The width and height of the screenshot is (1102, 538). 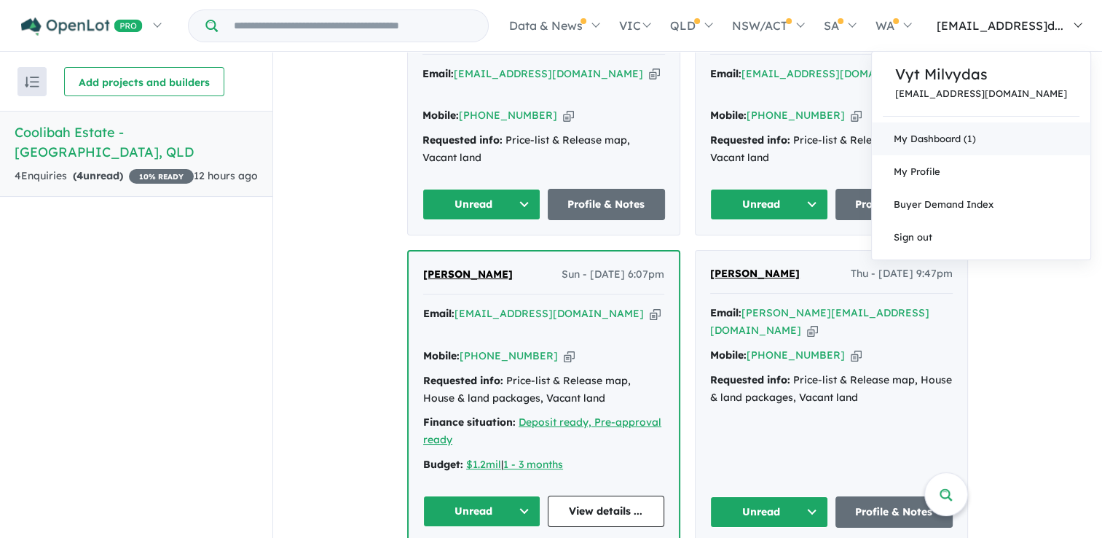 I want to click on u: $1.2mil, so click(x=484, y=464).